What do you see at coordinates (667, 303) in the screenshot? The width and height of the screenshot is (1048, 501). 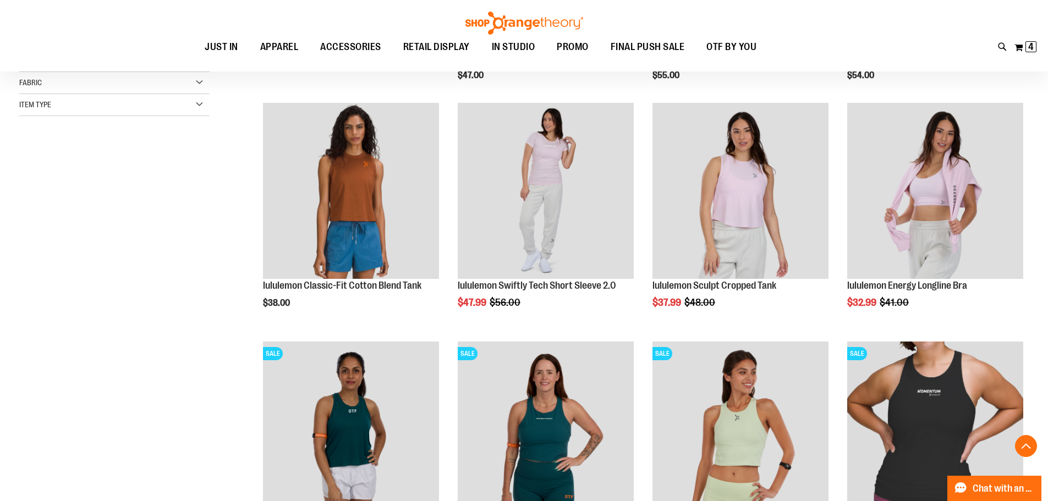 I see `span: $37.99` at bounding box center [667, 303].